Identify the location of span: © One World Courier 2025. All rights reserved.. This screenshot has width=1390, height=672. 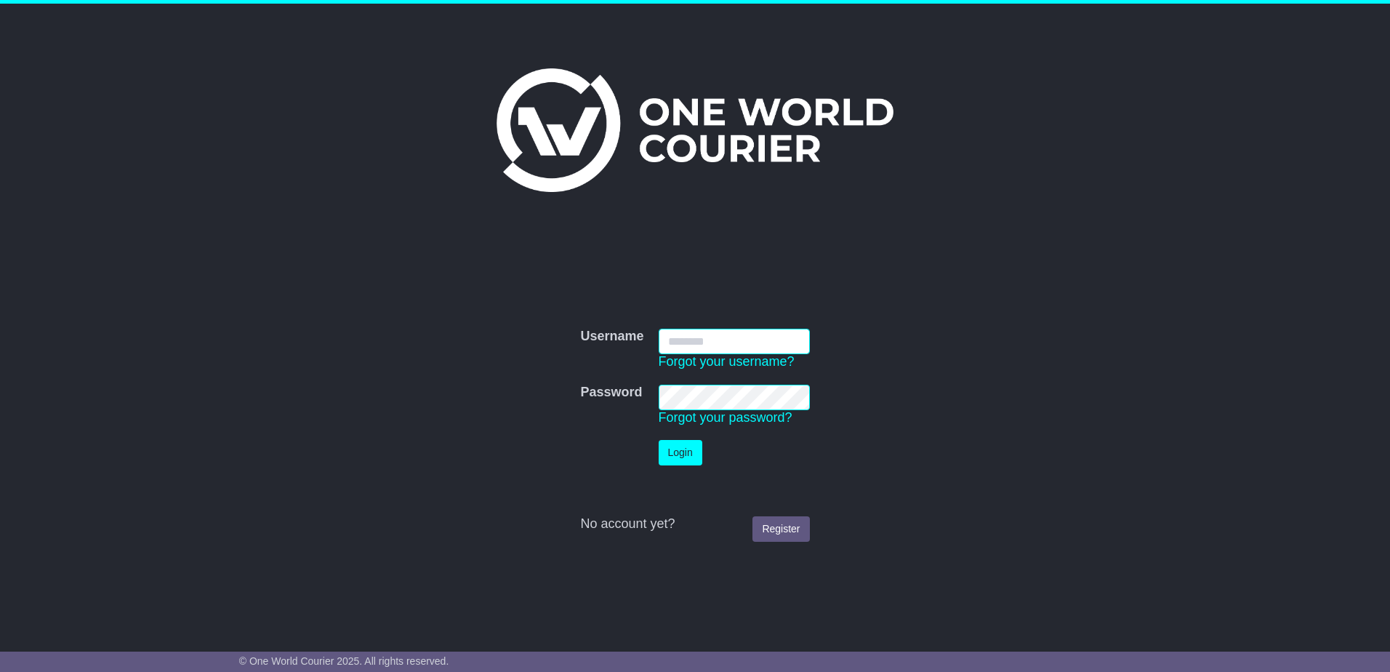
(344, 661).